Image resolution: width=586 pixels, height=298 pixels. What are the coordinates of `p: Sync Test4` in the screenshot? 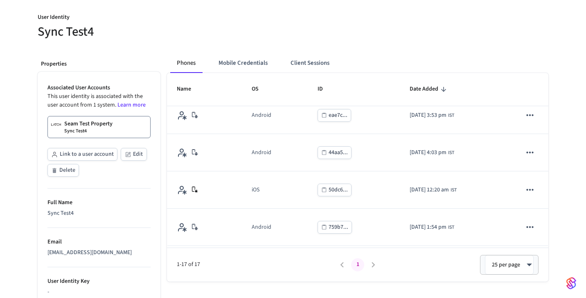 It's located at (75, 131).